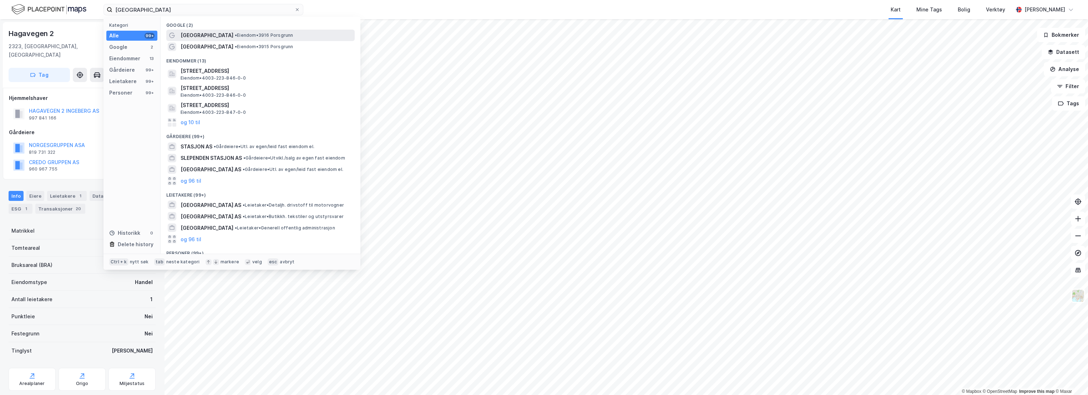 This screenshot has height=395, width=1088. I want to click on div: Info, so click(16, 196).